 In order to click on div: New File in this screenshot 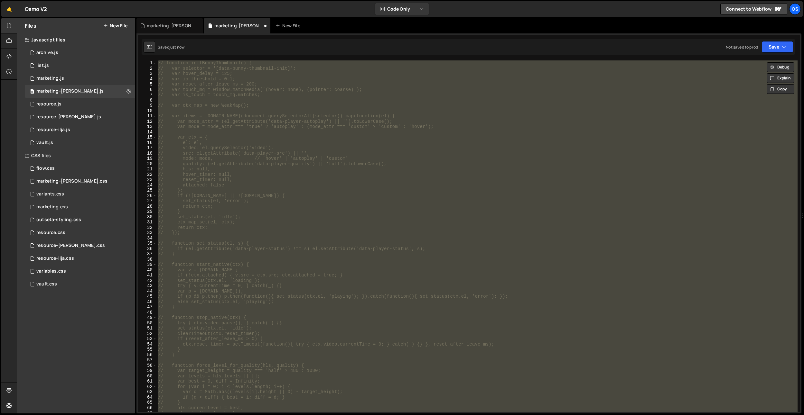, I will do `click(289, 26)`.